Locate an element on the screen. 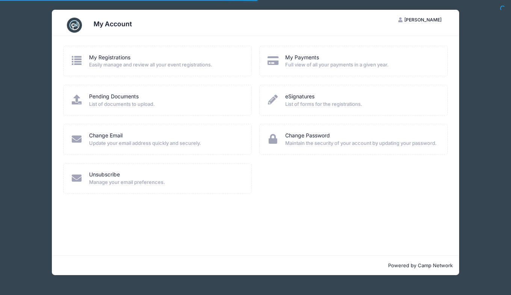 The width and height of the screenshot is (511, 295). img: CampNetwork is located at coordinates (74, 25).